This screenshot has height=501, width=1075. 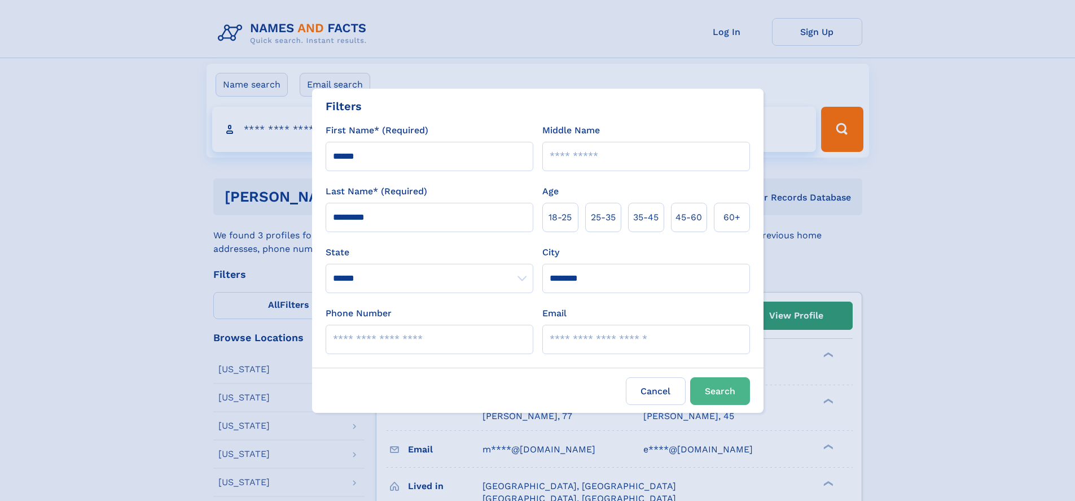 What do you see at coordinates (551, 252) in the screenshot?
I see `label: City` at bounding box center [551, 252].